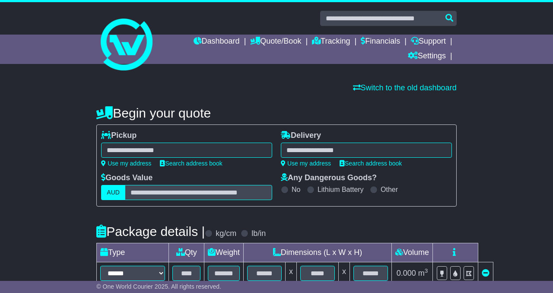 This screenshot has width=553, height=293. Describe the element at coordinates (133, 253) in the screenshot. I see `td: Type` at that location.